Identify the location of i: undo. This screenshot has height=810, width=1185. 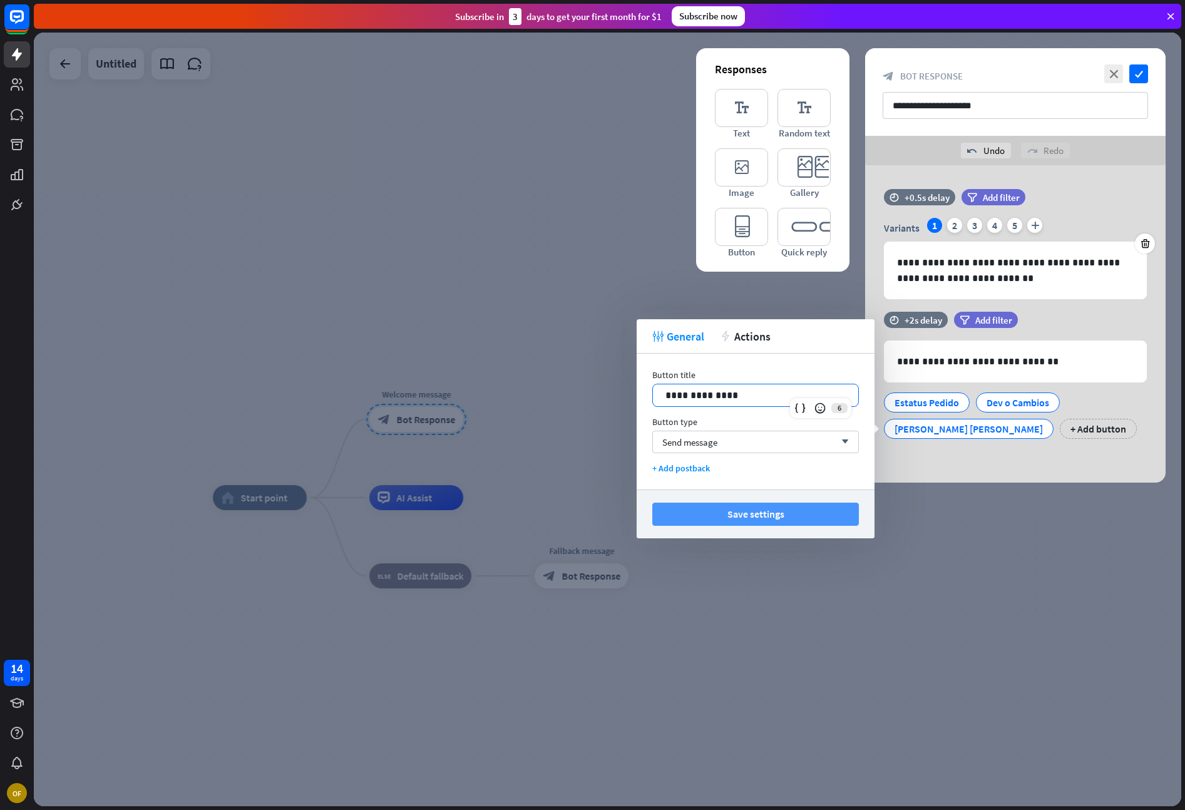
(972, 151).